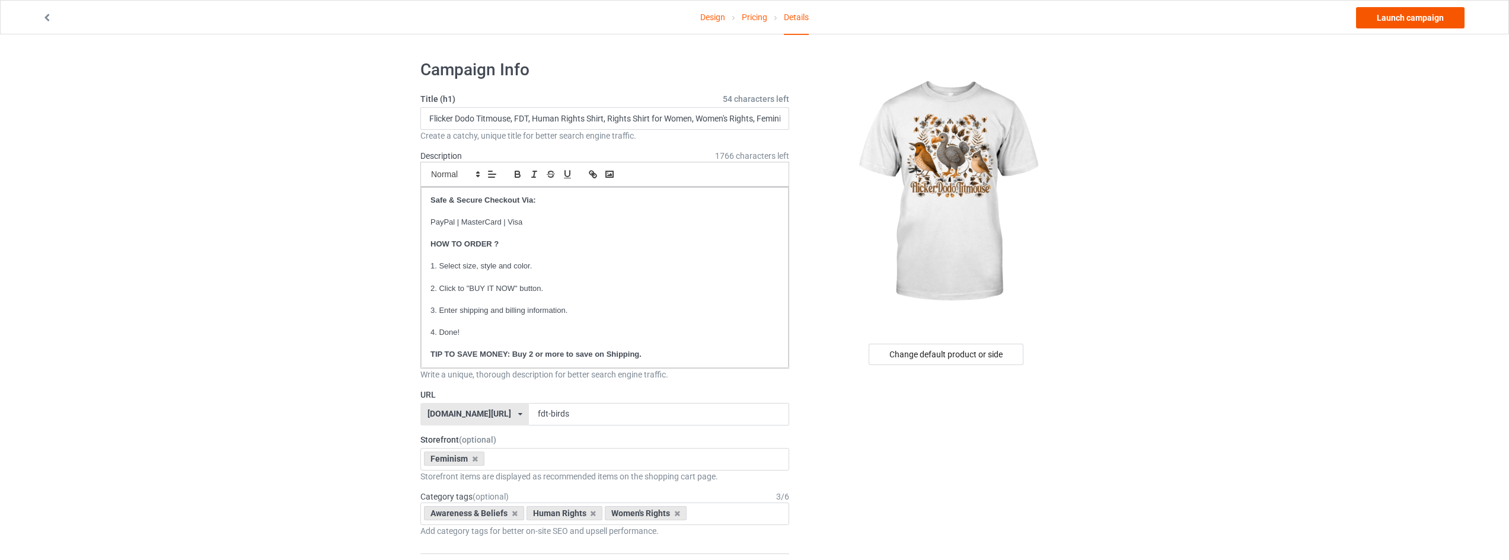  What do you see at coordinates (565, 514) in the screenshot?
I see `div: Human Rights` at bounding box center [565, 514].